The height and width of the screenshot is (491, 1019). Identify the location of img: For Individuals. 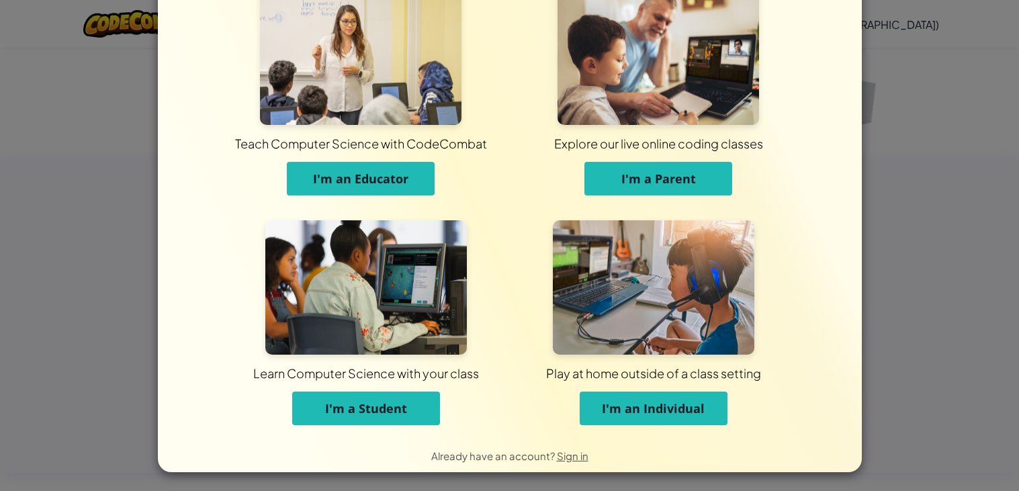
(654, 288).